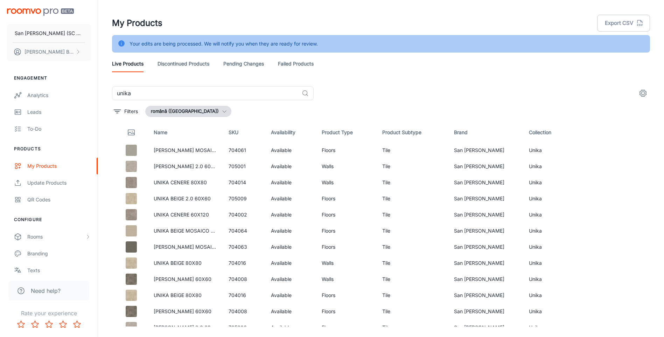 This screenshot has height=337, width=664. What do you see at coordinates (59, 112) in the screenshot?
I see `div: Leads` at bounding box center [59, 112].